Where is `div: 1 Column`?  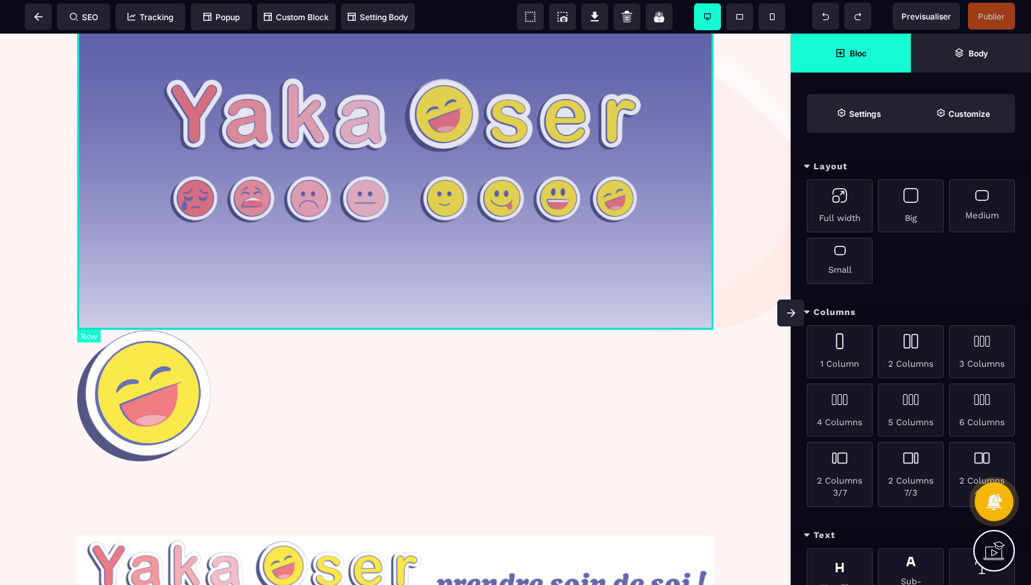
div: 1 Column is located at coordinates (840, 351).